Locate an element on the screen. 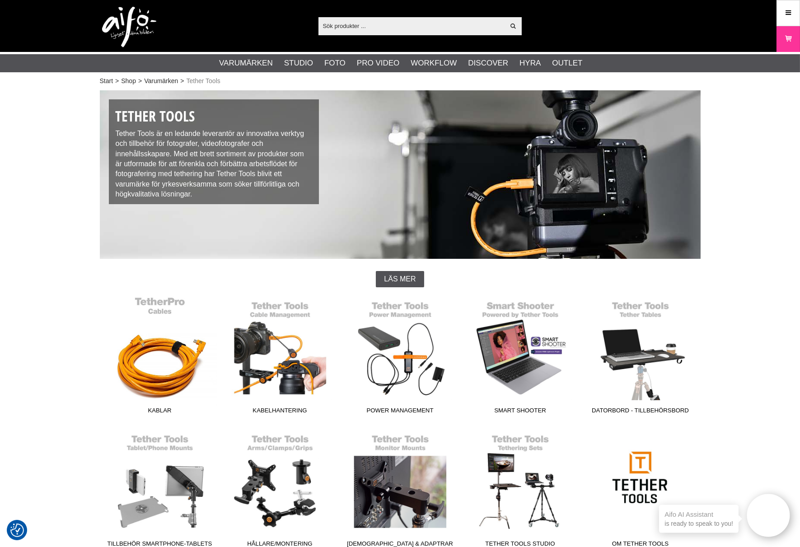  span: Kabelhantering is located at coordinates (280, 412).